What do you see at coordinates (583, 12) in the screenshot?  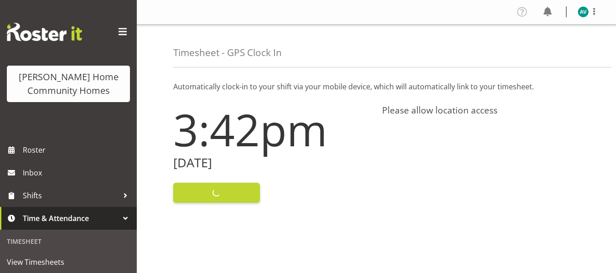 I see `img: asiasiga-vili8528.jpg` at bounding box center [583, 12].